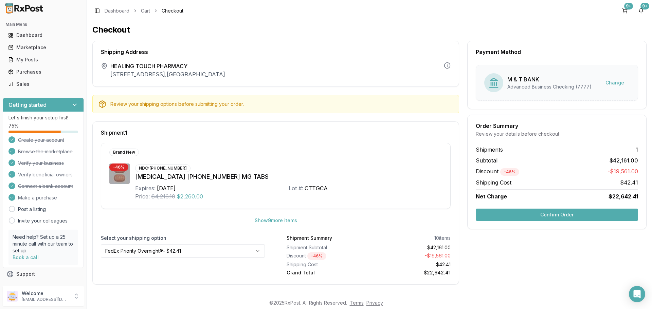 The width and height of the screenshot is (652, 309). I want to click on div: My Posts, so click(43, 60).